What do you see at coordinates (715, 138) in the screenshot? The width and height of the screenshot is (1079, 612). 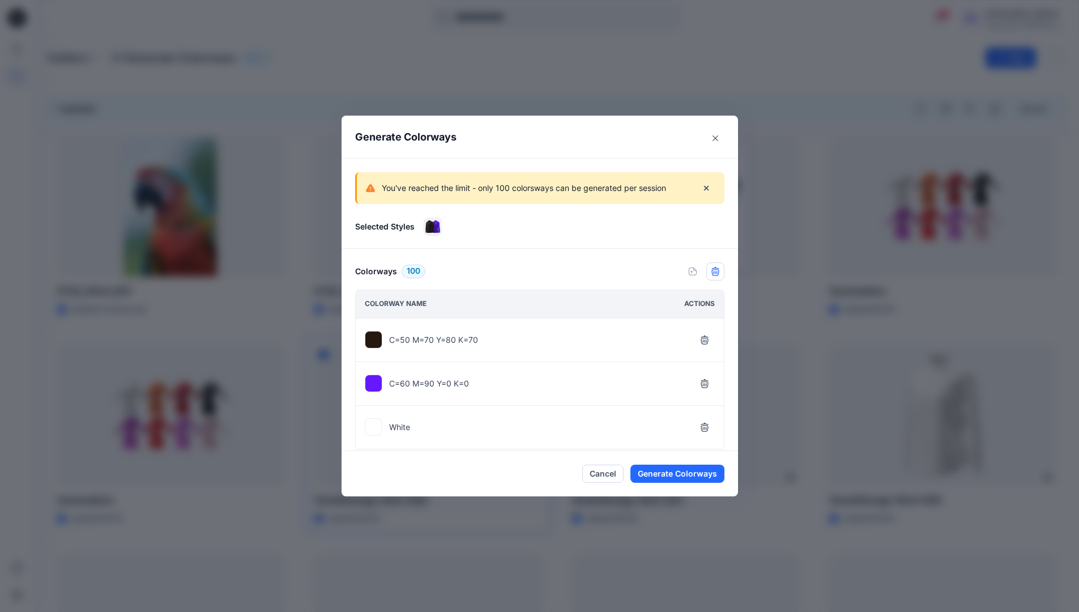 I see `button: Close` at bounding box center [715, 138].